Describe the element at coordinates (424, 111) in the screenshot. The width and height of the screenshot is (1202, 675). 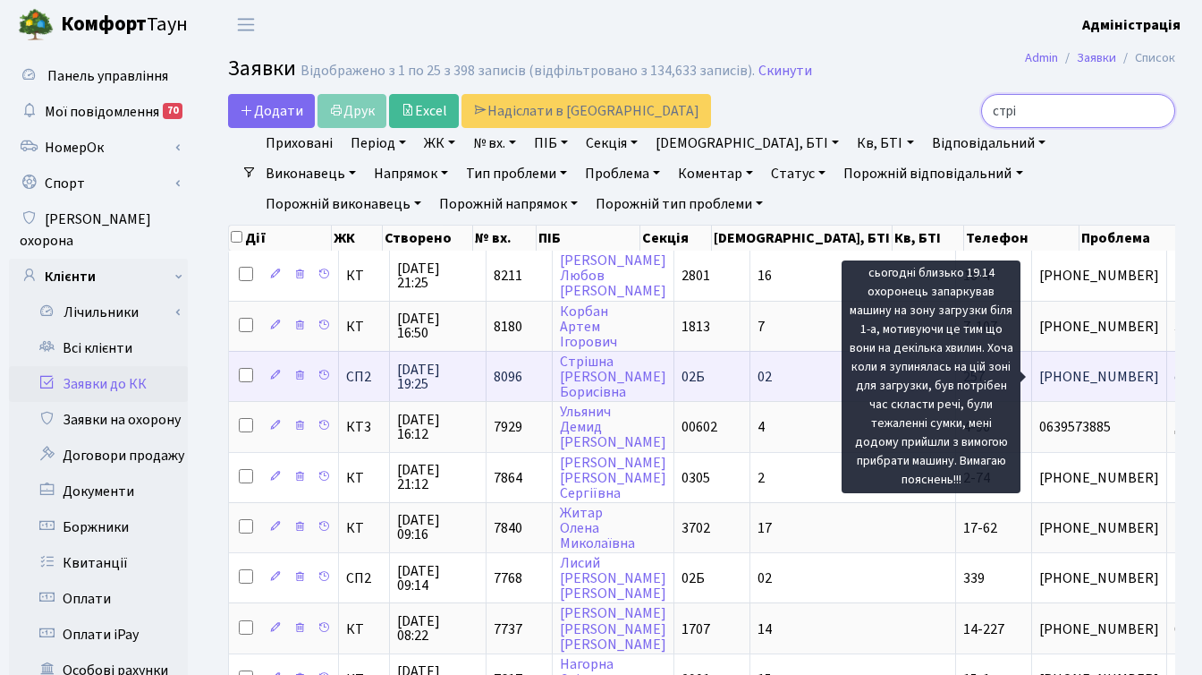
I see `a: Excel` at that location.